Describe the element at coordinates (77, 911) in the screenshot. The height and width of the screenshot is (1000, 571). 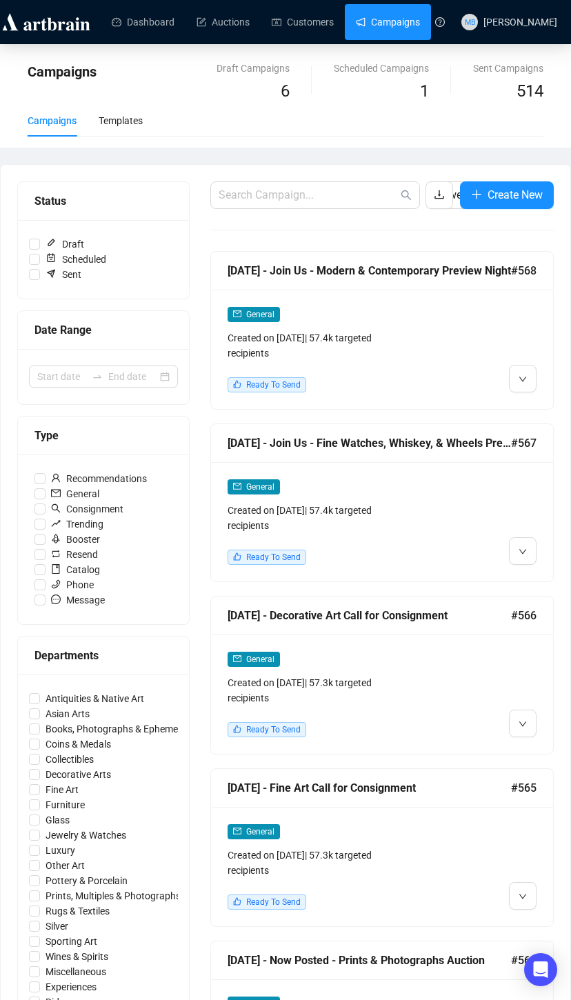
I see `span: Rugs & Textiles` at that location.